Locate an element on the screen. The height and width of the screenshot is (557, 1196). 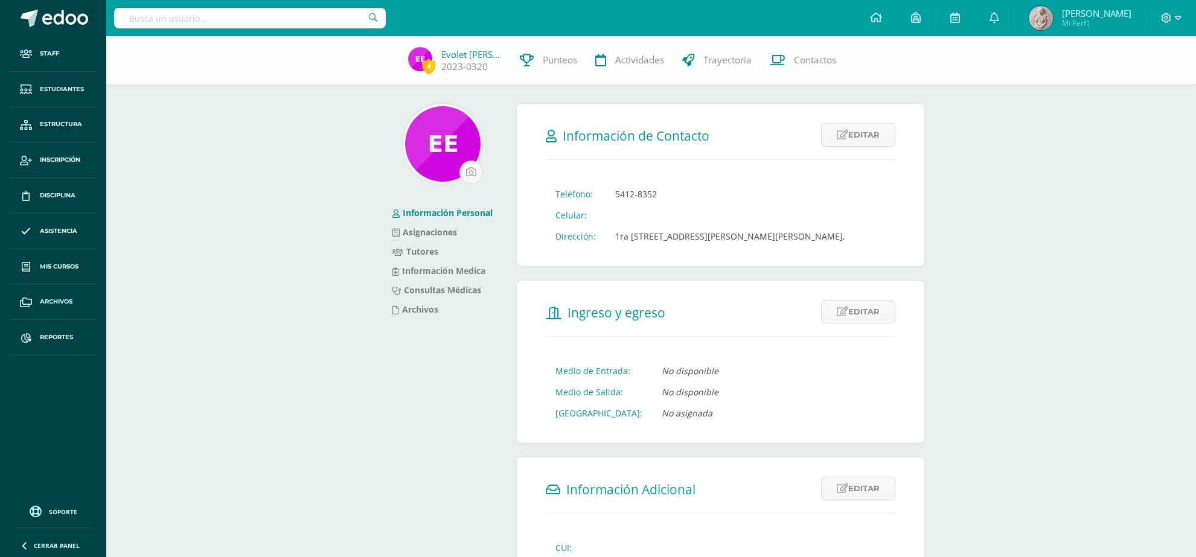
span: Estructura is located at coordinates (61, 124).